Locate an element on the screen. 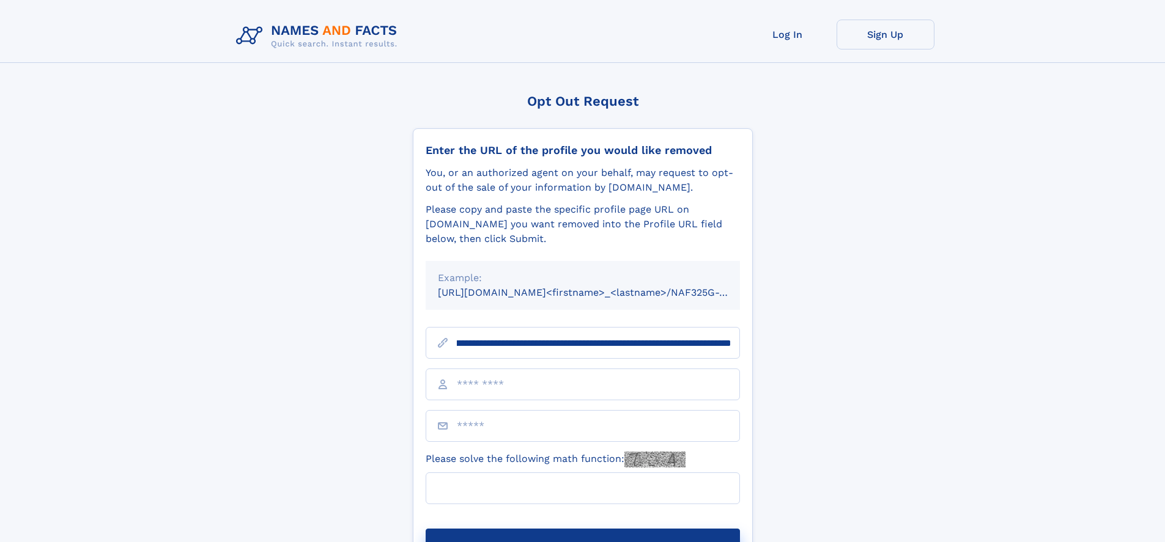 This screenshot has width=1165, height=542. div: Opt Out Request is located at coordinates (583, 101).